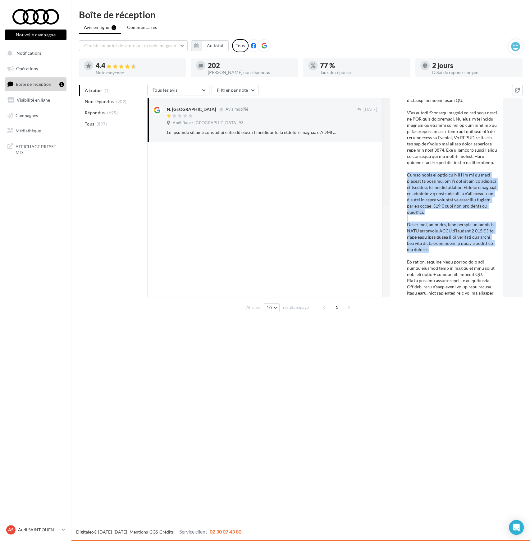 The height and width of the screenshot is (541, 530). What do you see at coordinates (122, 102) in the screenshot?
I see `span: (202)` at bounding box center [122, 102].